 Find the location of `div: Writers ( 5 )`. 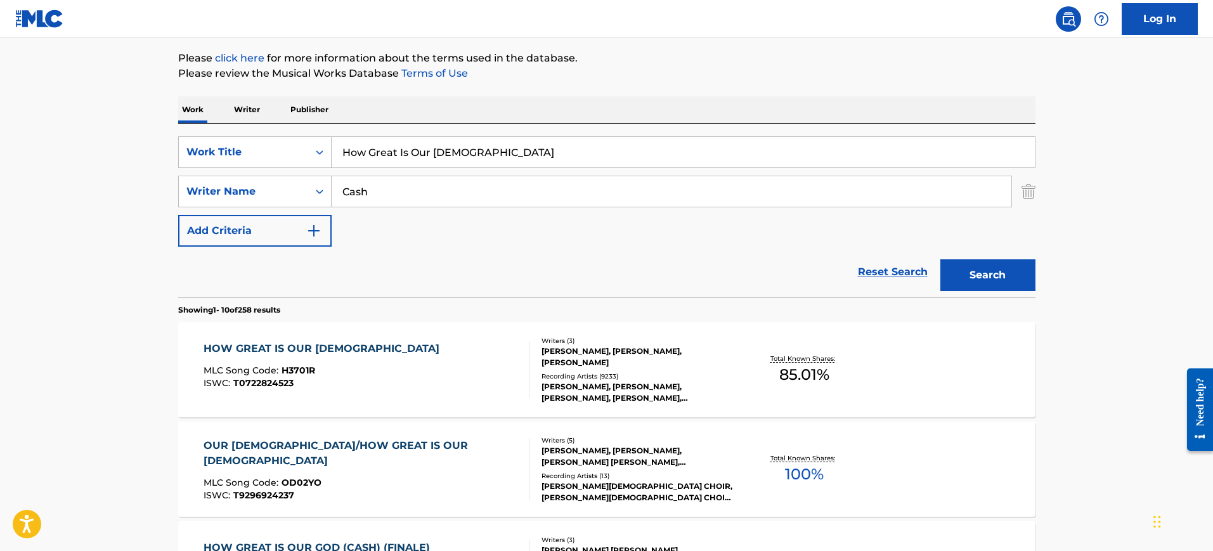

div: Writers ( 5 ) is located at coordinates (637, 440).